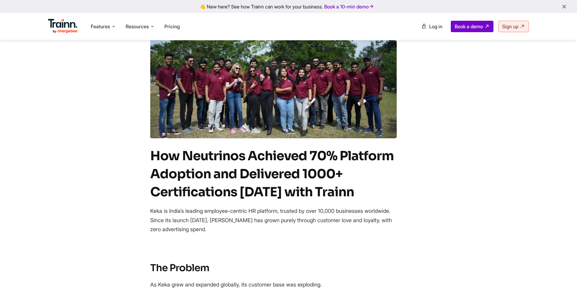 This screenshot has width=577, height=291. Describe the element at coordinates (274, 220) in the screenshot. I see `p: Keka is India’s leading employee-centric HR platform, trusted by over 10,000 businesses worldwide...` at that location.